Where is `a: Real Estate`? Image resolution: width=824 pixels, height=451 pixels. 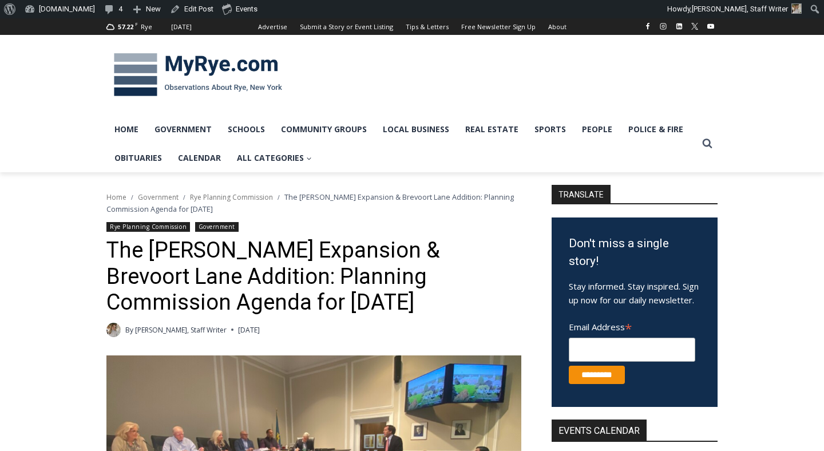
a: Real Estate is located at coordinates (491, 129).